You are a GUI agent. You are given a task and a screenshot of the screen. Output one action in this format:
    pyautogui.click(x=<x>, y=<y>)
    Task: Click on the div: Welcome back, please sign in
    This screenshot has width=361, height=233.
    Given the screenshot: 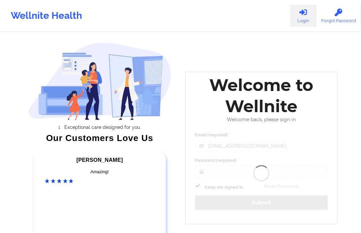 What is the action you would take?
    pyautogui.click(x=261, y=120)
    